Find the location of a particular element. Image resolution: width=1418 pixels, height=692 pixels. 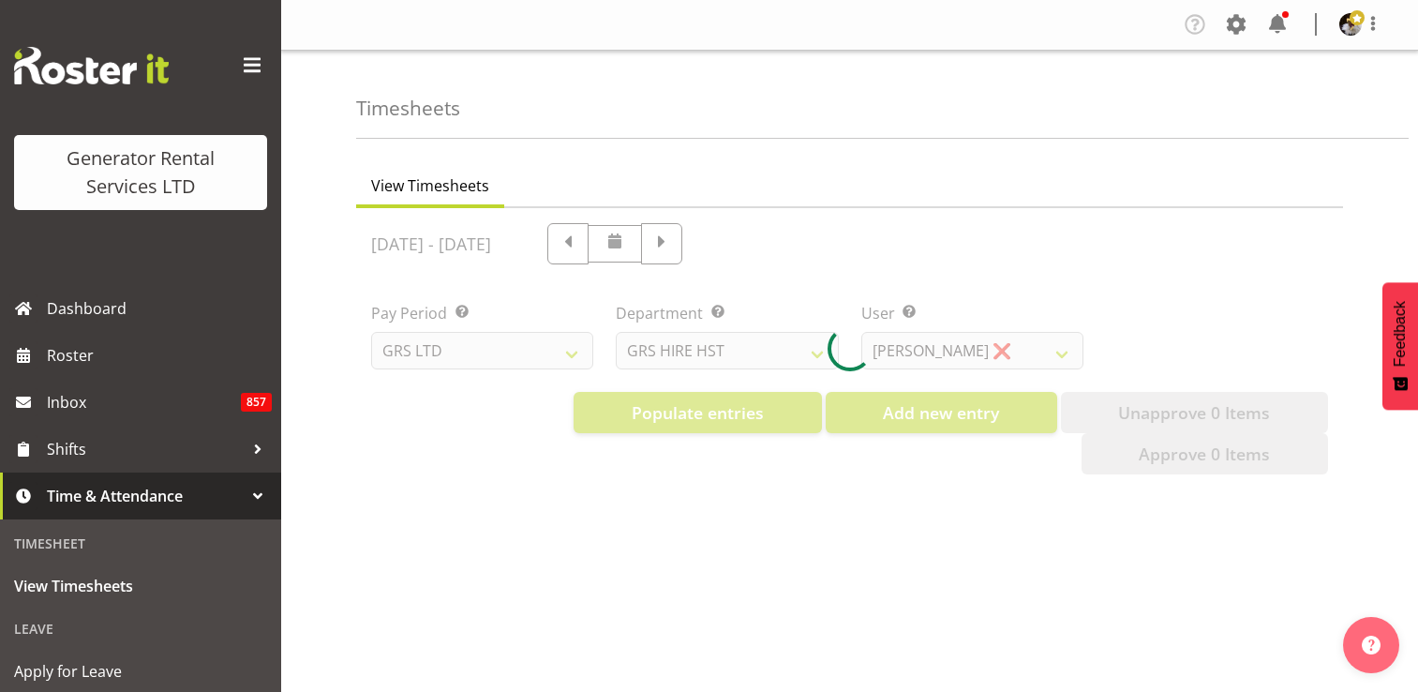

button: Feedback - Show survey is located at coordinates (1401, 346).